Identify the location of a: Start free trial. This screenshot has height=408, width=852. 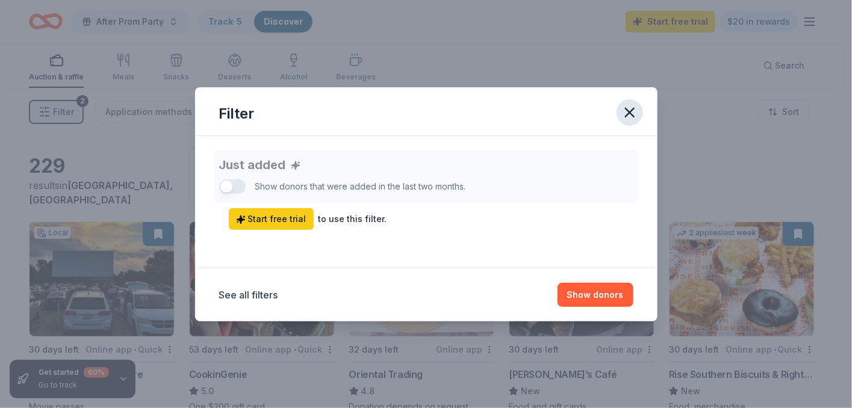
(271, 219).